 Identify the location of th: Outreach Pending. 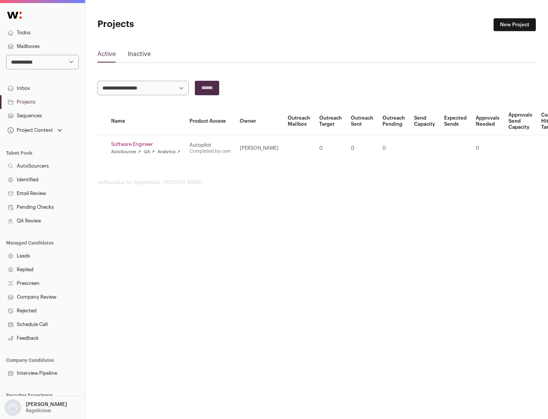
(394, 121).